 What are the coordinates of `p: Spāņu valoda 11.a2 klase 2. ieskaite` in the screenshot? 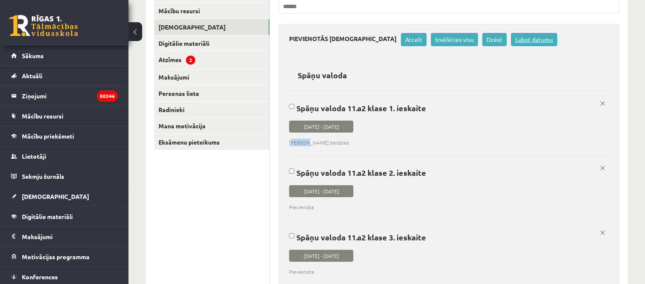 It's located at (445, 173).